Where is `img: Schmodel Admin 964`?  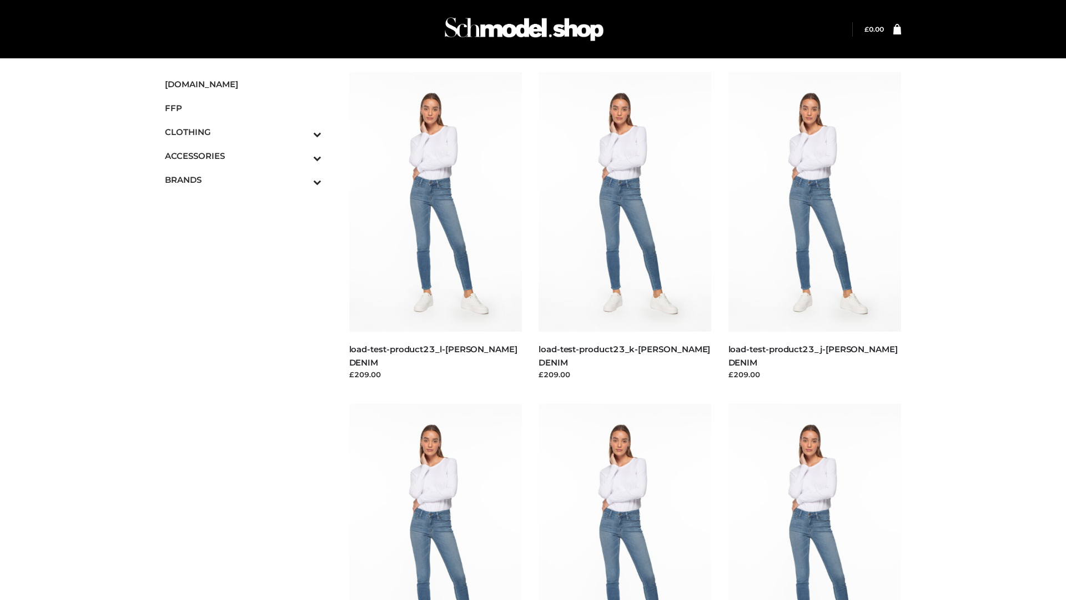
img: Schmodel Admin 964 is located at coordinates (524, 29).